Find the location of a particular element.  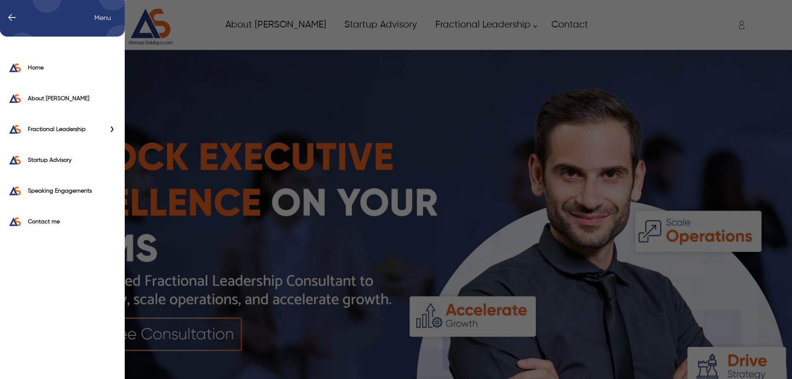

label: Contact me is located at coordinates (72, 221).